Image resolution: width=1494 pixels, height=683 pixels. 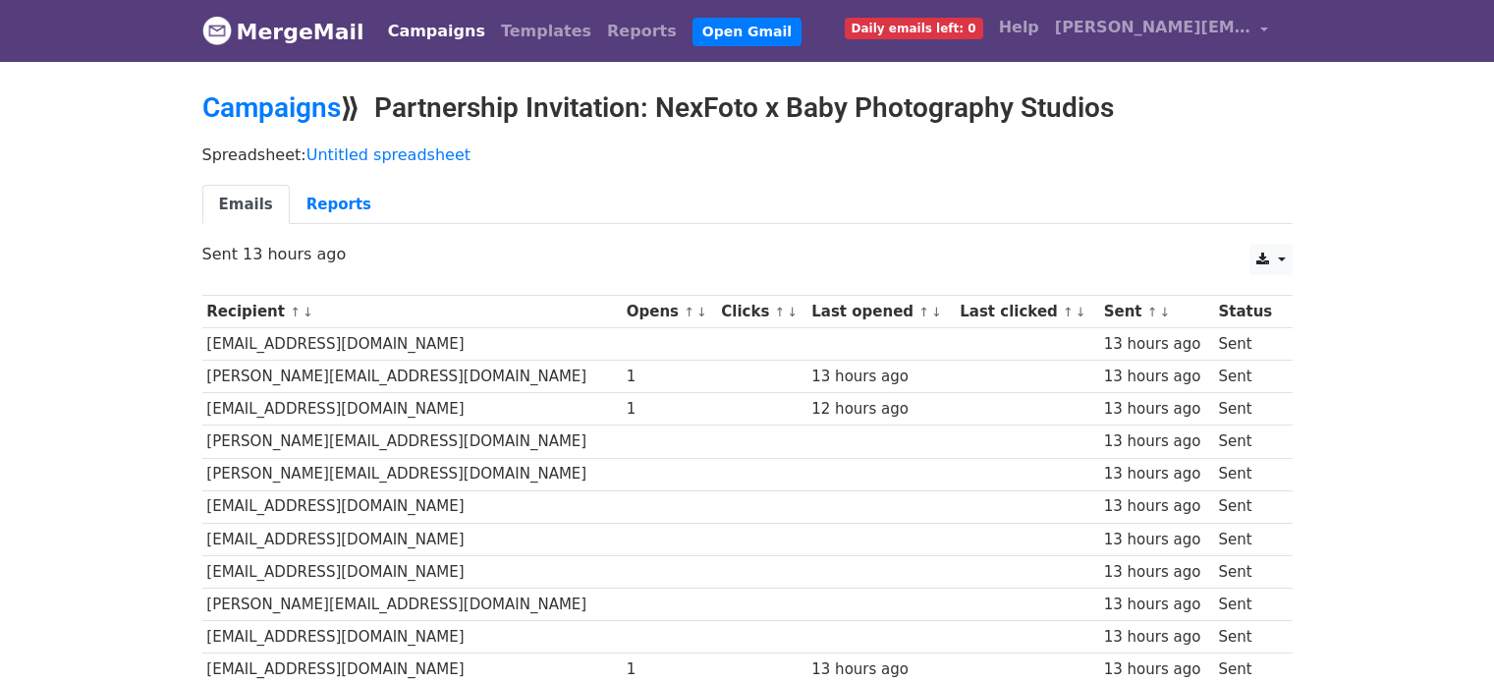 I want to click on a: MergeMail, so click(x=283, y=31).